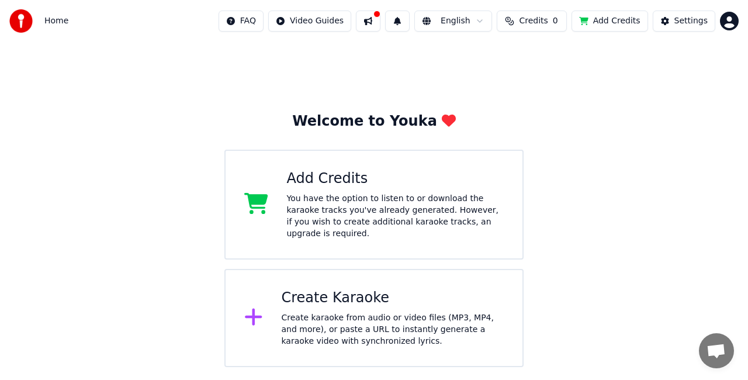 This screenshot has width=748, height=380. I want to click on nav: breadcrumb, so click(56, 21).